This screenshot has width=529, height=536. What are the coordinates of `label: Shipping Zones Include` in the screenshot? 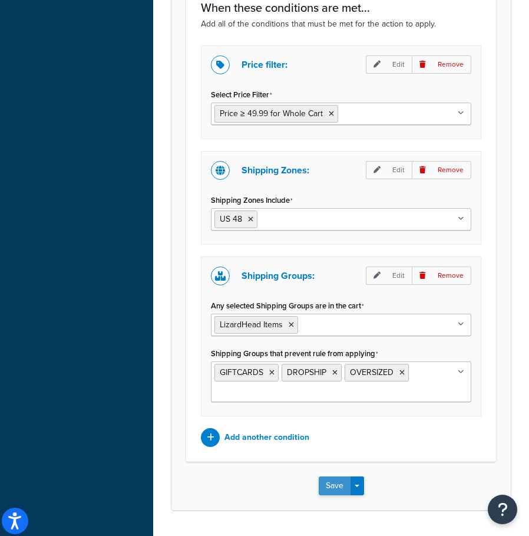 It's located at (252, 200).